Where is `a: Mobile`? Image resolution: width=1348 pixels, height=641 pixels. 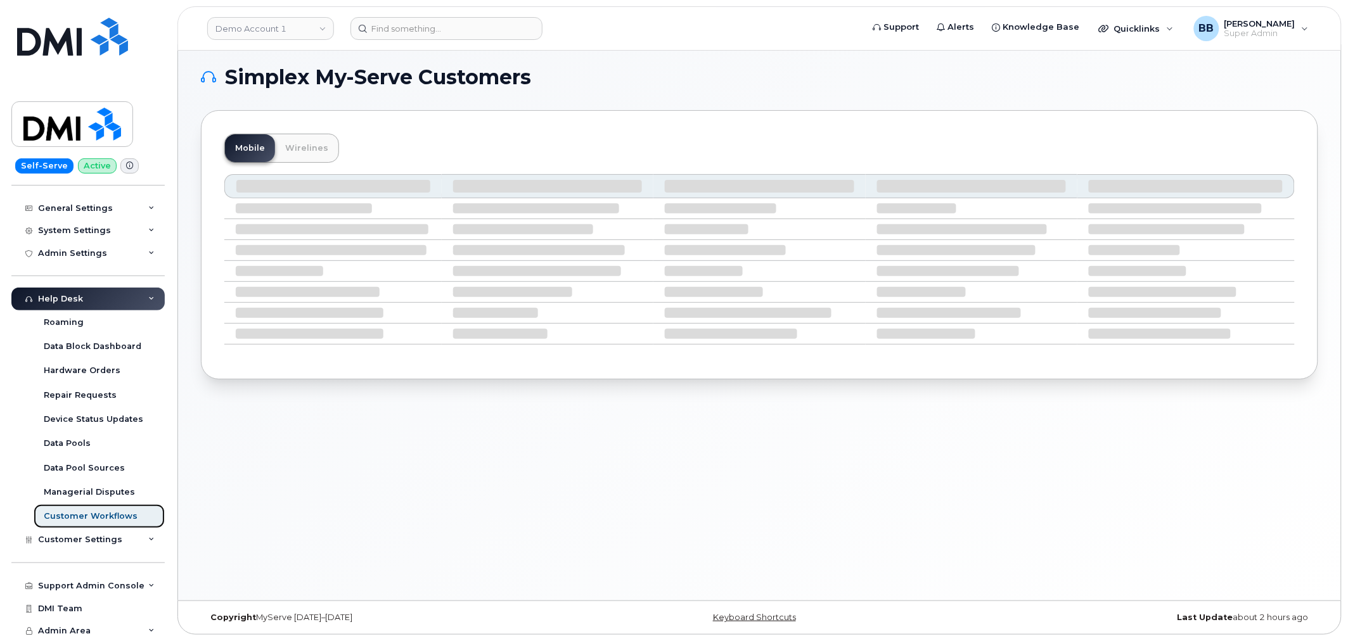 a: Mobile is located at coordinates (250, 148).